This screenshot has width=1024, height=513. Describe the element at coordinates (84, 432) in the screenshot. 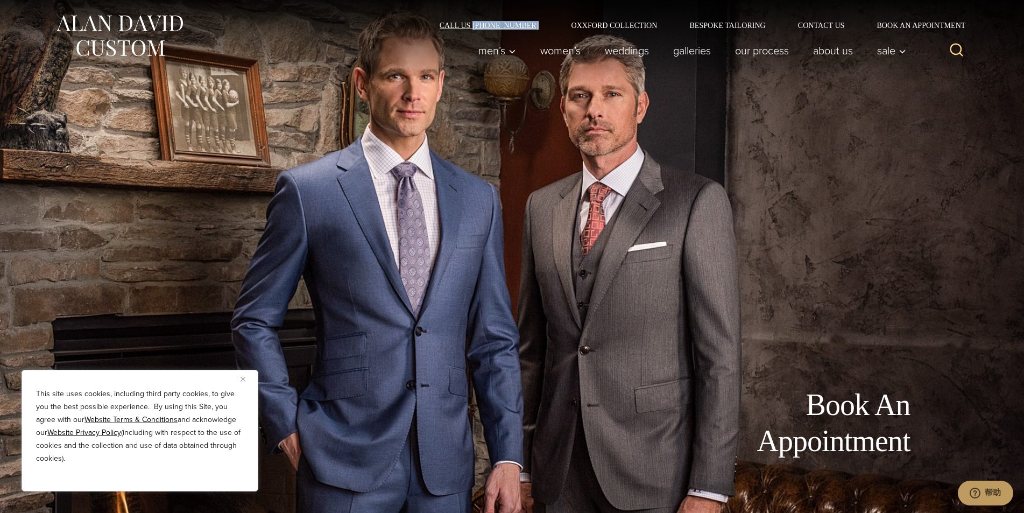

I see `u: Website Privacy Policy` at that location.